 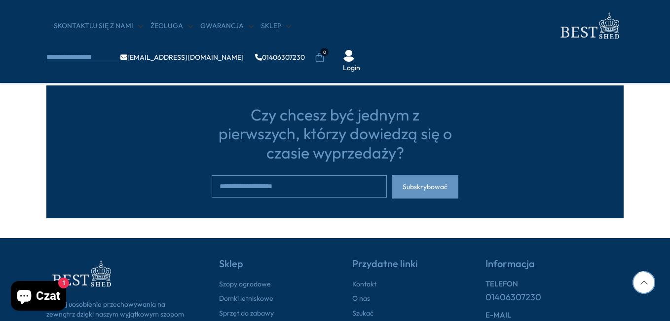 I want to click on a: Szopy ogrodowe, so click(x=245, y=284).